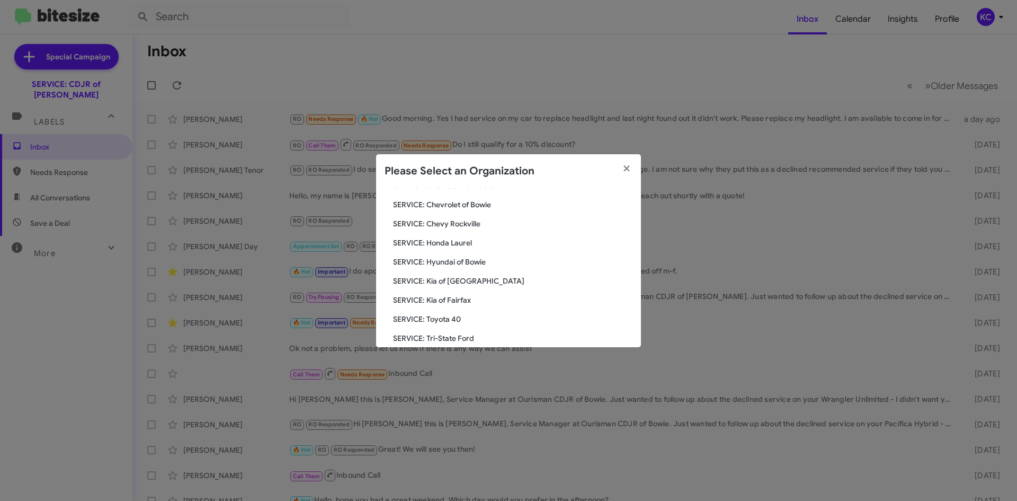 Image resolution: width=1017 pixels, height=501 pixels. Describe the element at coordinates (513, 319) in the screenshot. I see `span: SERVICE: Toyota 40` at that location.